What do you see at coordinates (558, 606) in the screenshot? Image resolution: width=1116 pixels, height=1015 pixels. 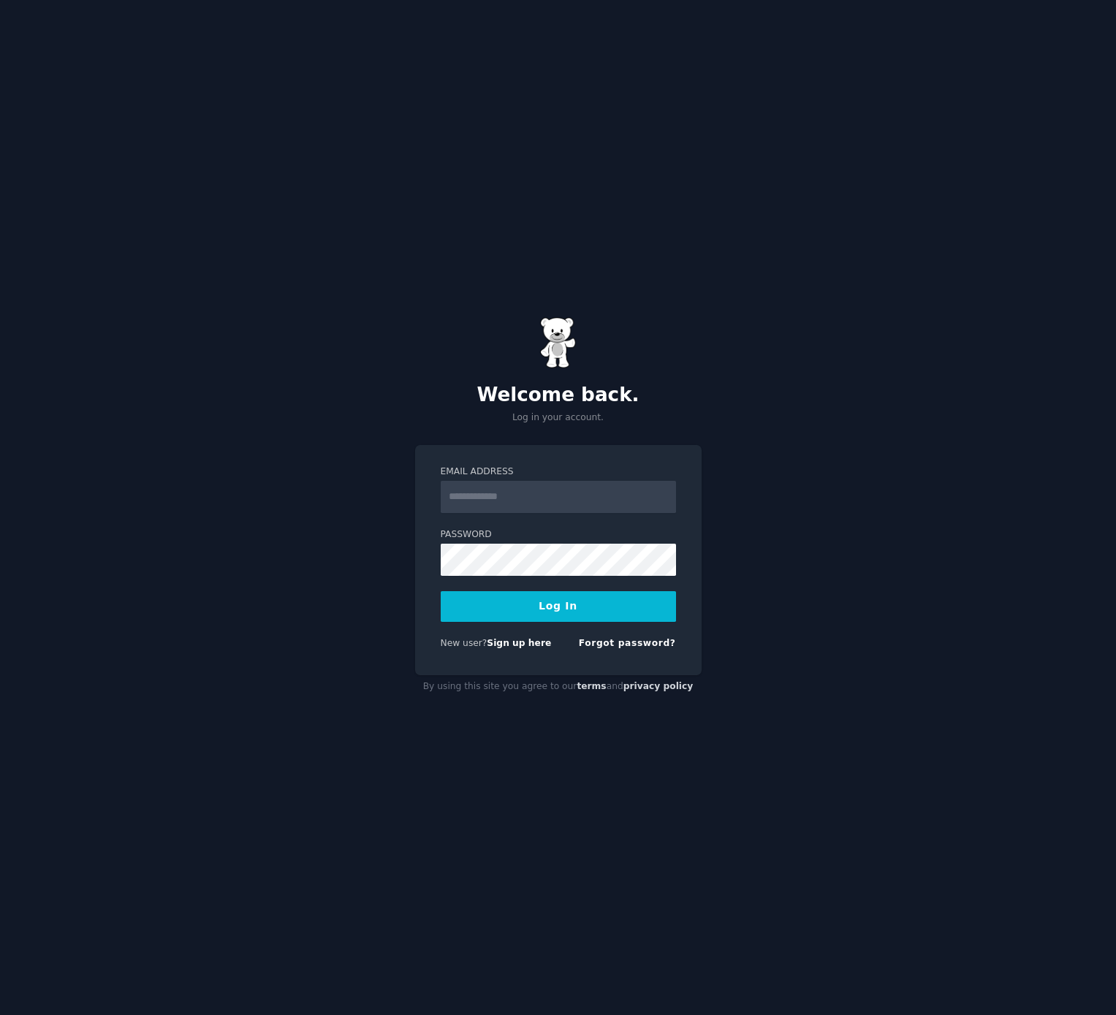 I see `button: Log In` at bounding box center [558, 606].